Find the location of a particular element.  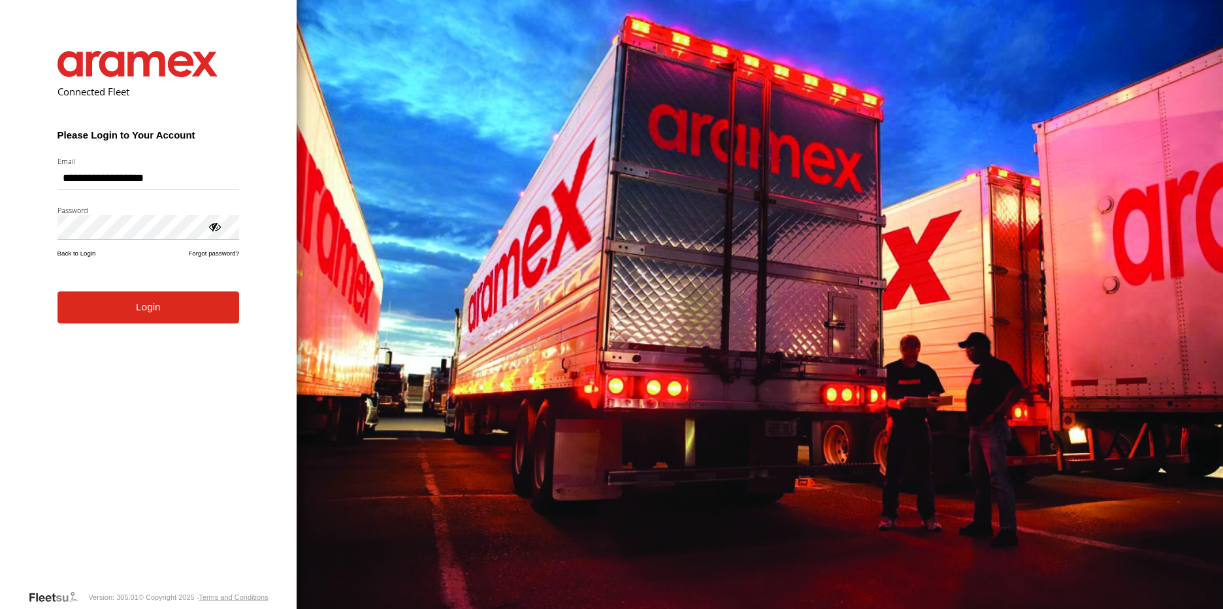

label: Email is located at coordinates (148, 161).